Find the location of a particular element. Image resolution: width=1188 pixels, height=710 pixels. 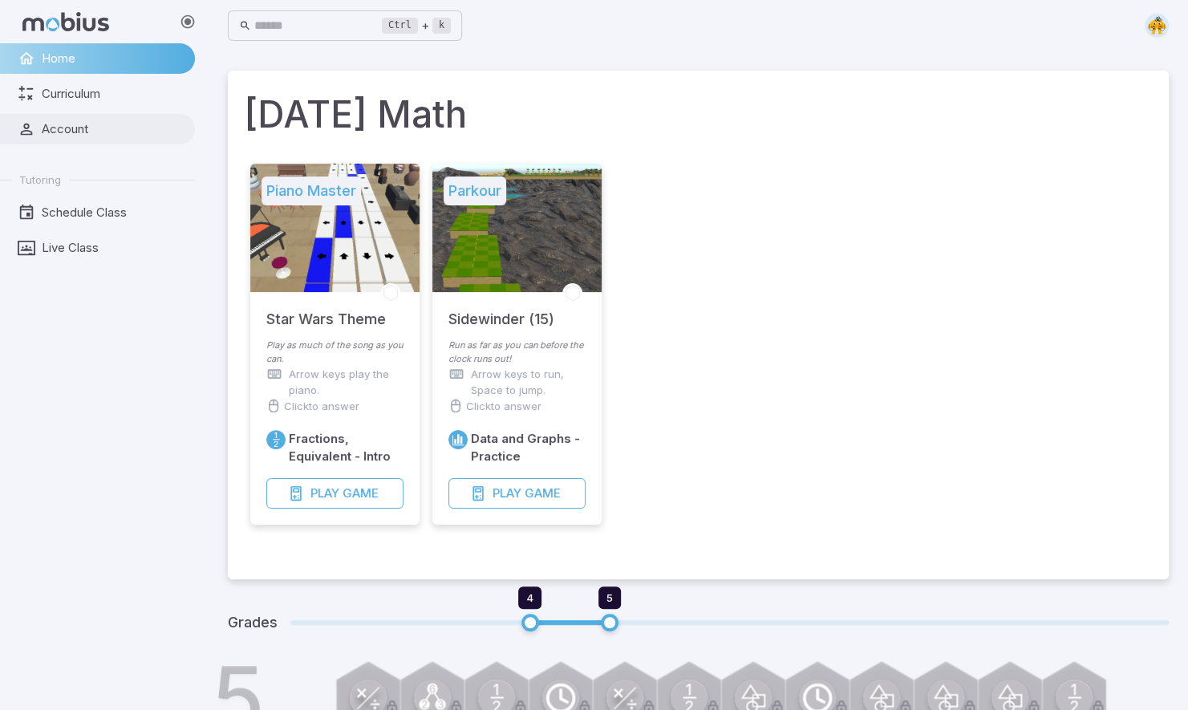

span: Schedule Class is located at coordinates (112, 213).